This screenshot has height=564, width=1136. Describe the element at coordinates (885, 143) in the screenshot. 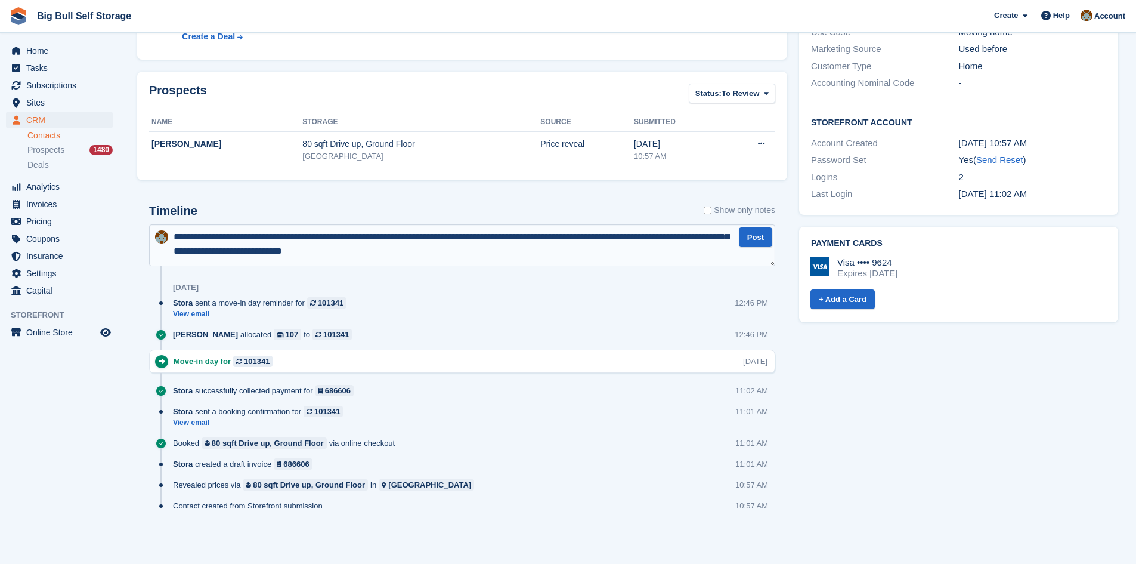

I see `div: Account Created` at that location.